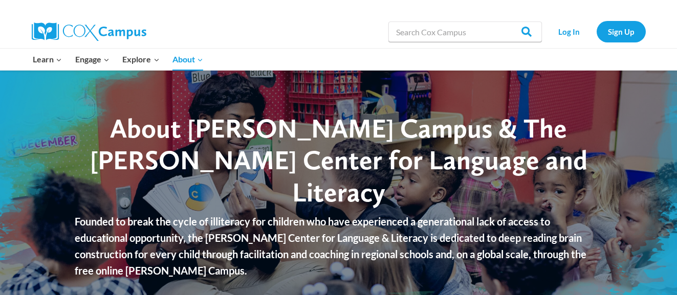 Image resolution: width=677 pixels, height=295 pixels. I want to click on p: Founded to break the cycle of illiteracy for children who have experienced a generational lack of..., so click(338, 246).